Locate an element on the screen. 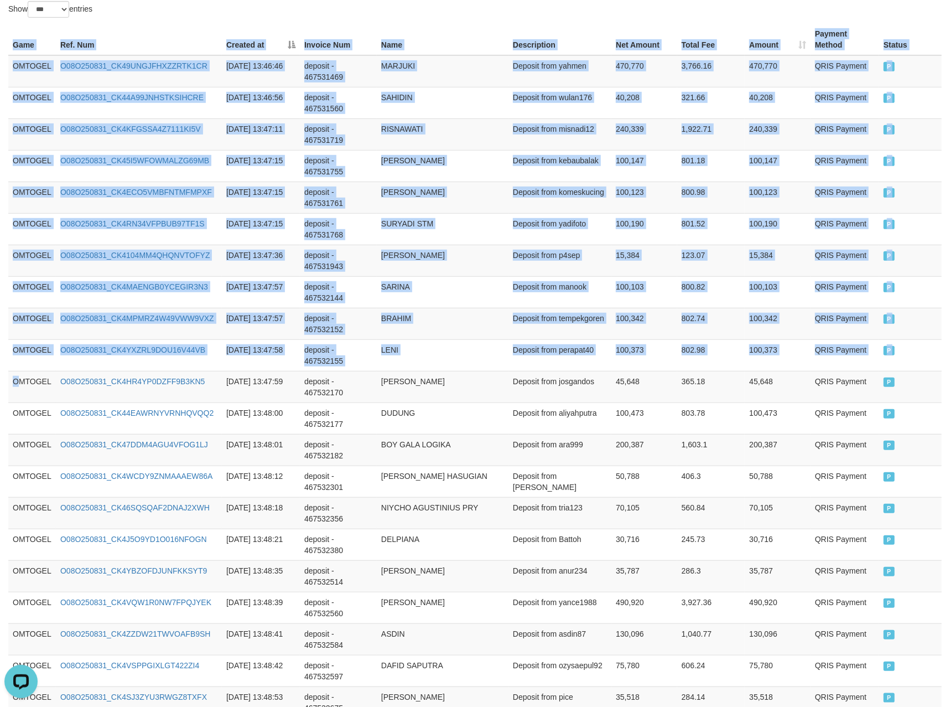 This screenshot has width=950, height=707. td: deposit - 467531755 is located at coordinates (338, 165).